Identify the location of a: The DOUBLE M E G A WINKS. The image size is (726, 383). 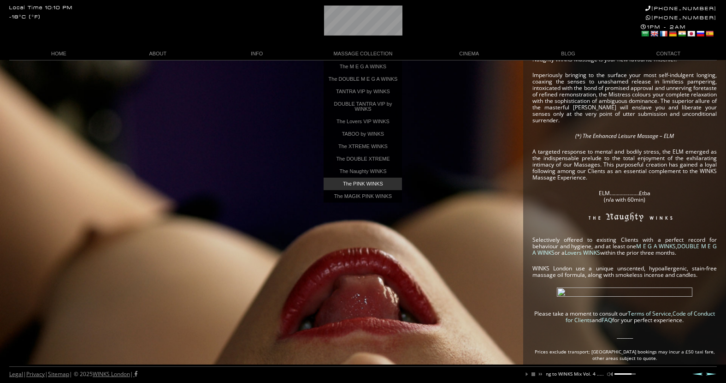
(363, 79).